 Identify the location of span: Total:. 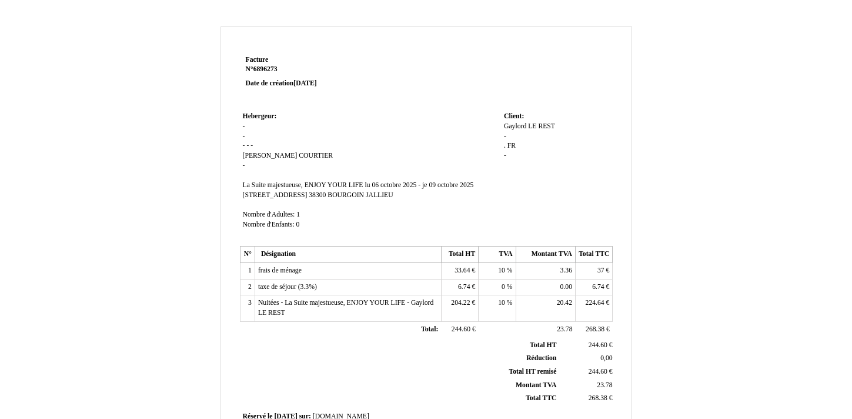
(429, 329).